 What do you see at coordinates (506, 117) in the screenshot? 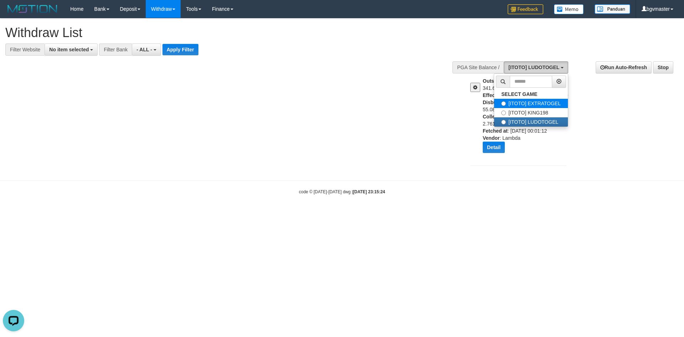
I see `b: Collection Balance:` at bounding box center [506, 117].